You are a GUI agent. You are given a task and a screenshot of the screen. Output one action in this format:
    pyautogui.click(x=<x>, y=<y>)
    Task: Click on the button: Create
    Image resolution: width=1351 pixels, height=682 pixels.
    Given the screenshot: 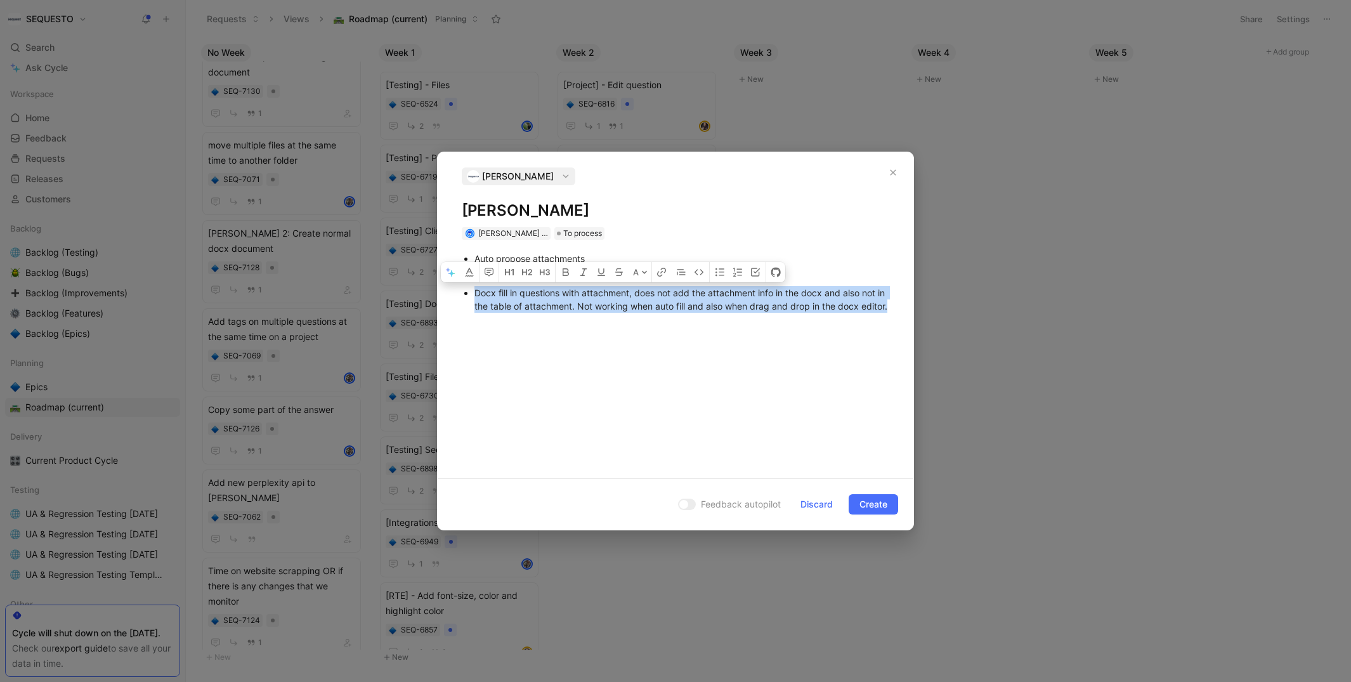 What is the action you would take?
    pyautogui.click(x=873, y=504)
    